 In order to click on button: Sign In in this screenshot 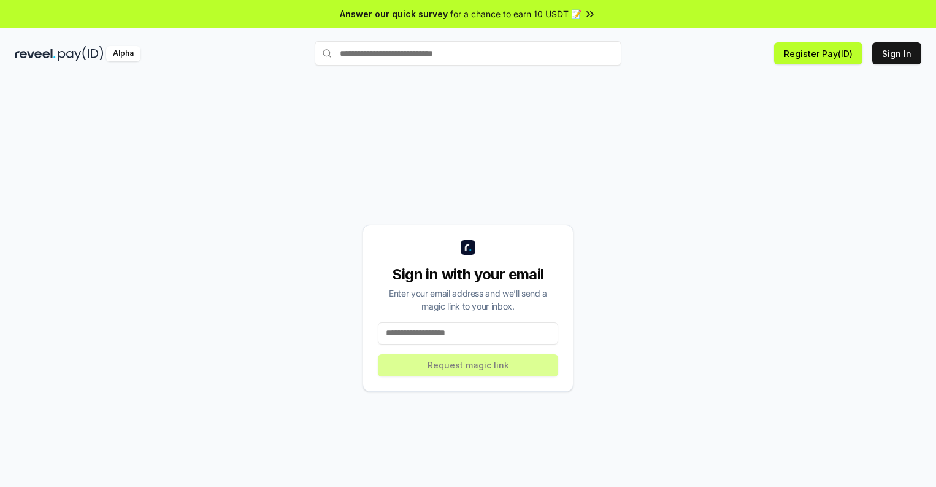, I will do `click(897, 53)`.